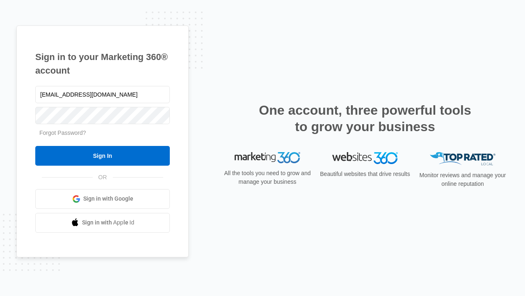 Image resolution: width=525 pixels, height=296 pixels. Describe the element at coordinates (365, 158) in the screenshot. I see `img: Websites 360` at that location.